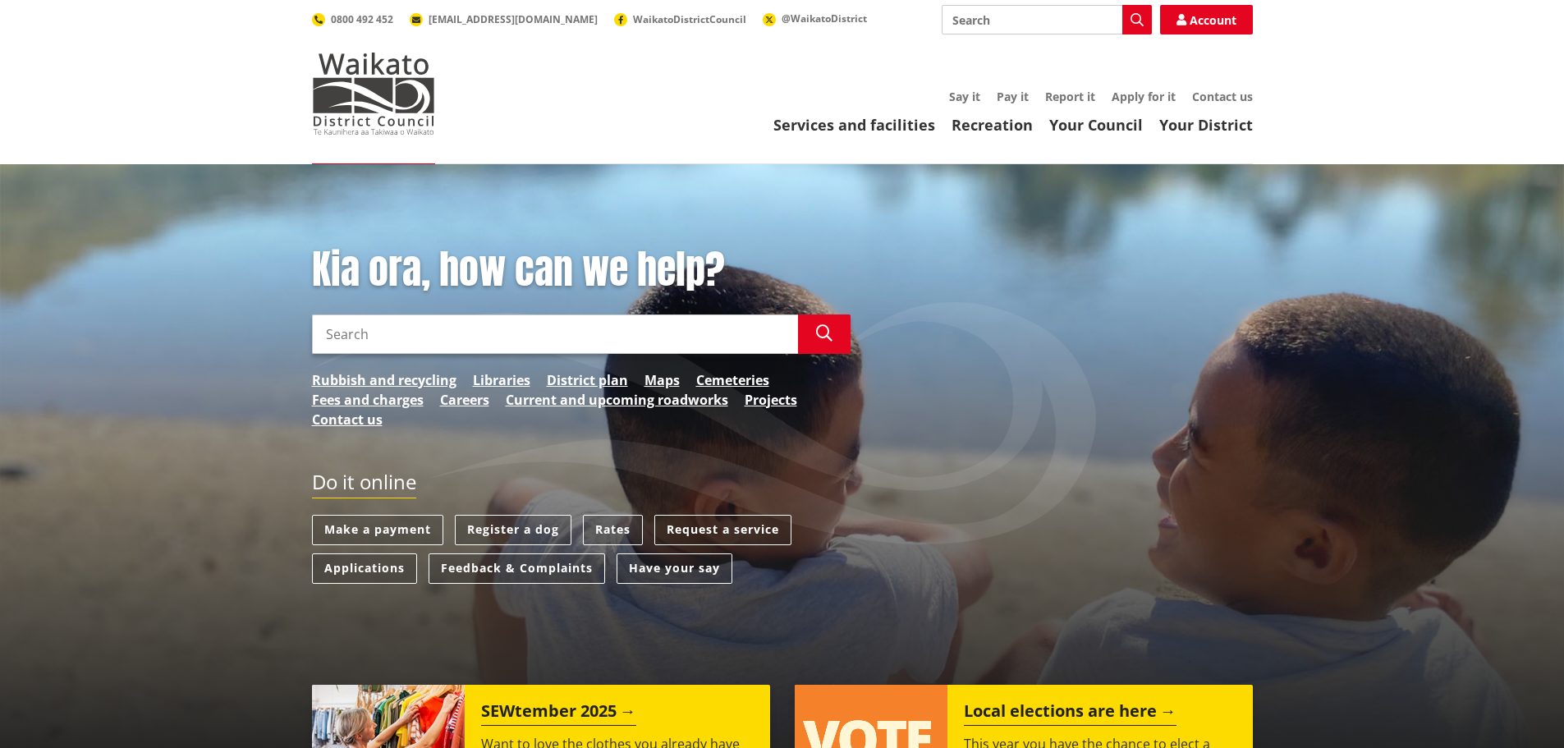 The width and height of the screenshot is (1564, 748). Describe the element at coordinates (352, 19) in the screenshot. I see `a: 0800 492 452` at that location.